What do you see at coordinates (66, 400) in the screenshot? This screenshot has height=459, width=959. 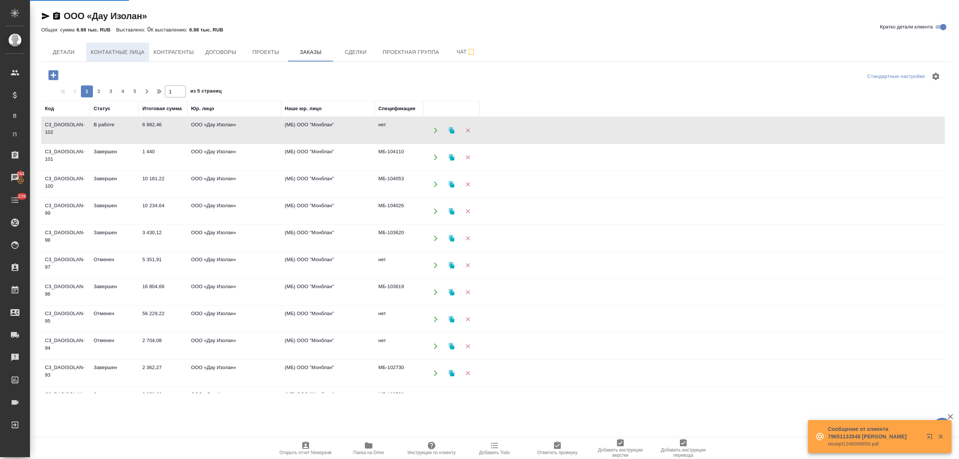 I see `td: C3_DAOISOLAN-92` at bounding box center [66, 400].